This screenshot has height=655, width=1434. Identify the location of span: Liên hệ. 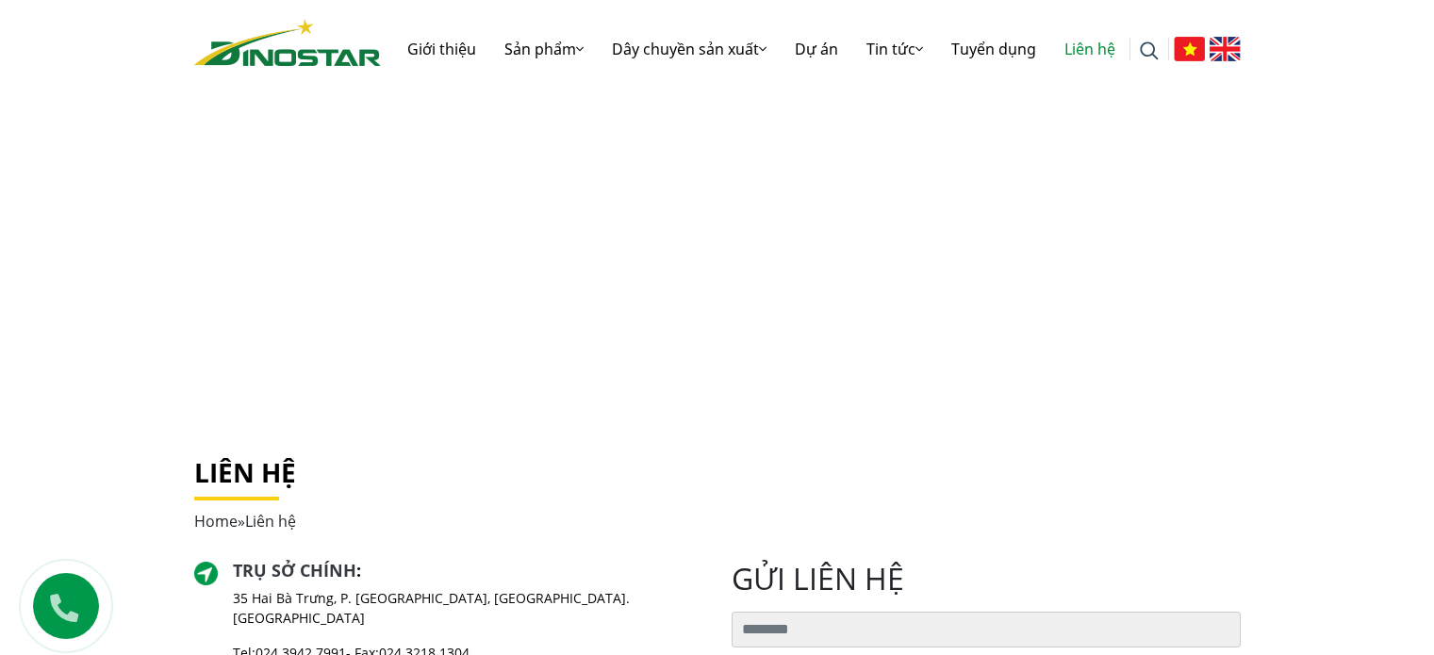
(271, 521).